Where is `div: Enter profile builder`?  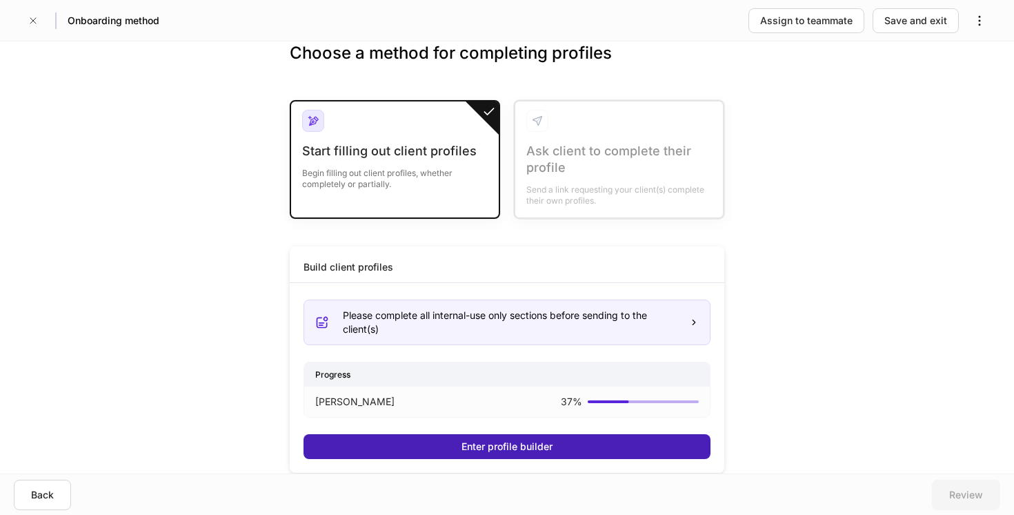 div: Enter profile builder is located at coordinates (507, 446).